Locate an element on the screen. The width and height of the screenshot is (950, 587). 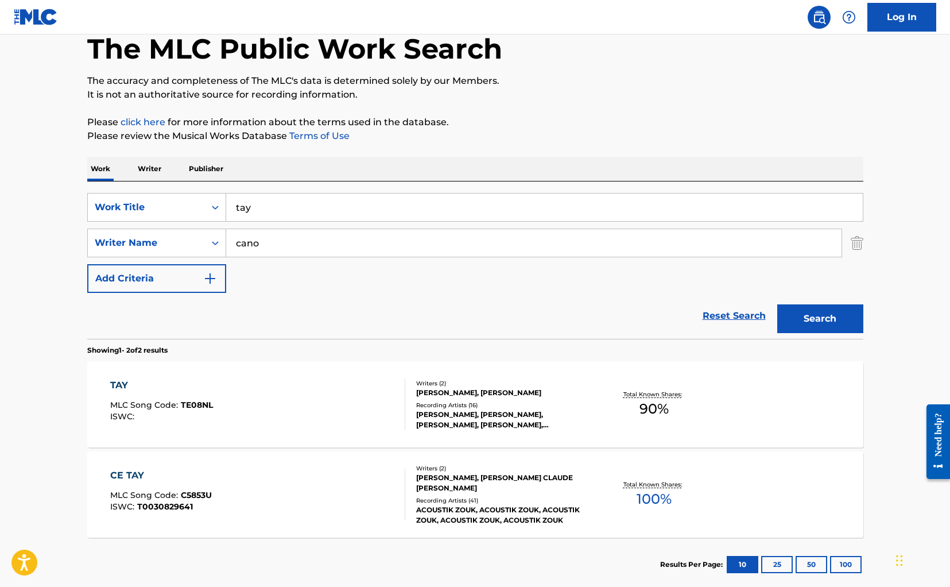
div: Need help? is located at coordinates (20, 39).